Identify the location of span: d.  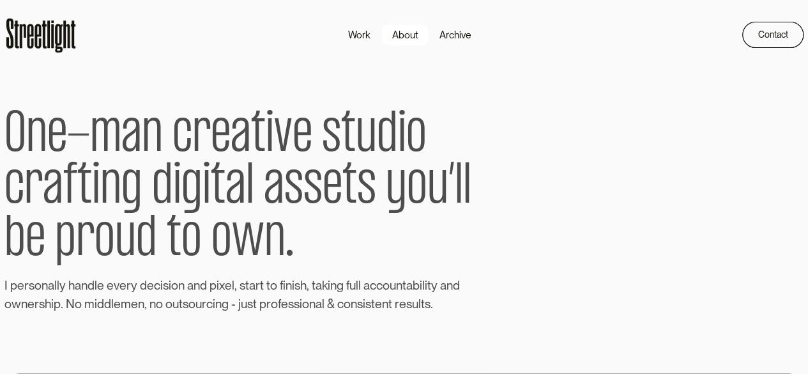
(203, 285).